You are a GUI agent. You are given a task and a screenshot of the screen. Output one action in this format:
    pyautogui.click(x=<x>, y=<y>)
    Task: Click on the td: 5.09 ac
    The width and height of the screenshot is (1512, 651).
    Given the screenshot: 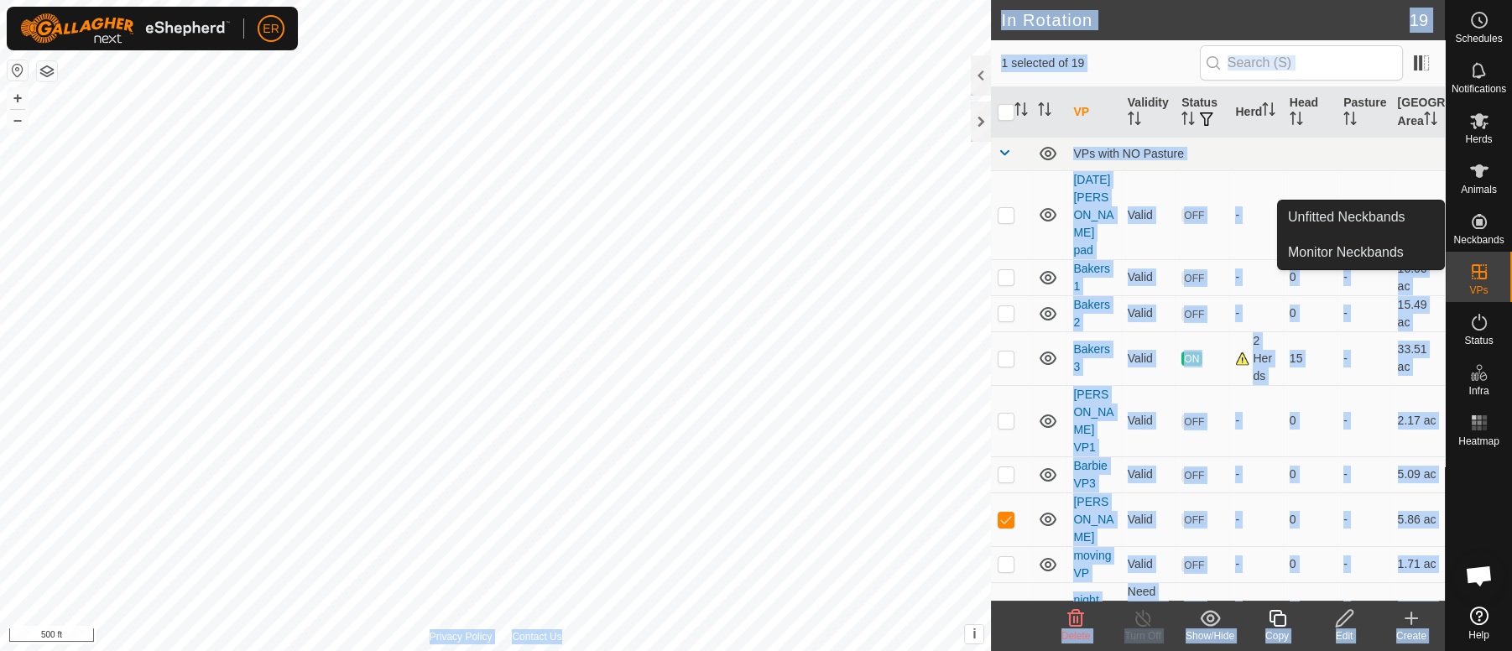 What is the action you would take?
    pyautogui.click(x=1418, y=474)
    